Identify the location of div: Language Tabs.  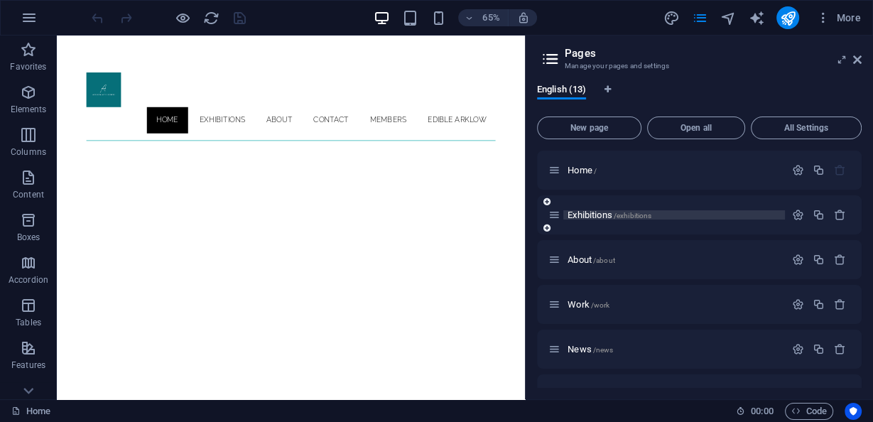
(699, 97).